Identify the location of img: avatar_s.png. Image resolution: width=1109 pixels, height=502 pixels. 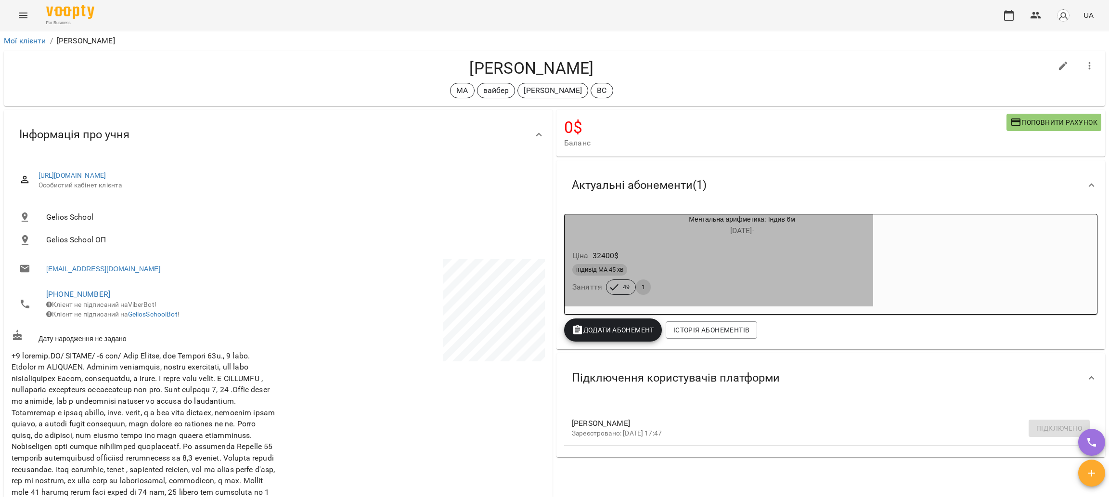
(1064, 15).